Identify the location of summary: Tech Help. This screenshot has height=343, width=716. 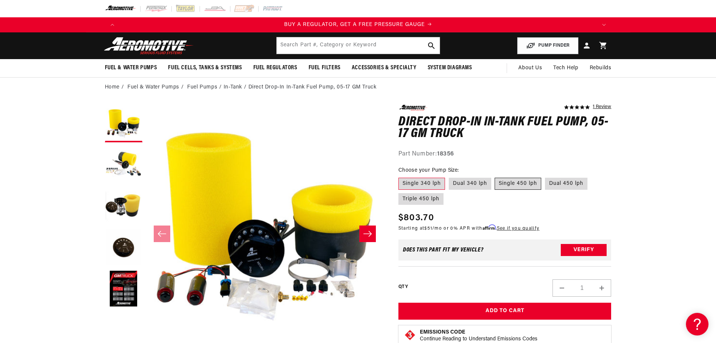
(566, 68).